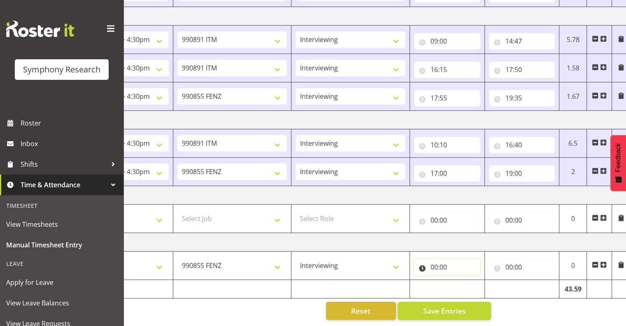  I want to click on span: Shifts, so click(64, 164).